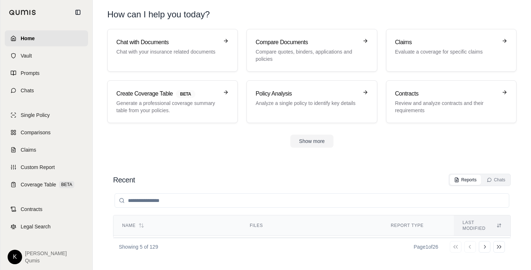  What do you see at coordinates (28, 38) in the screenshot?
I see `span: Home` at bounding box center [28, 38].